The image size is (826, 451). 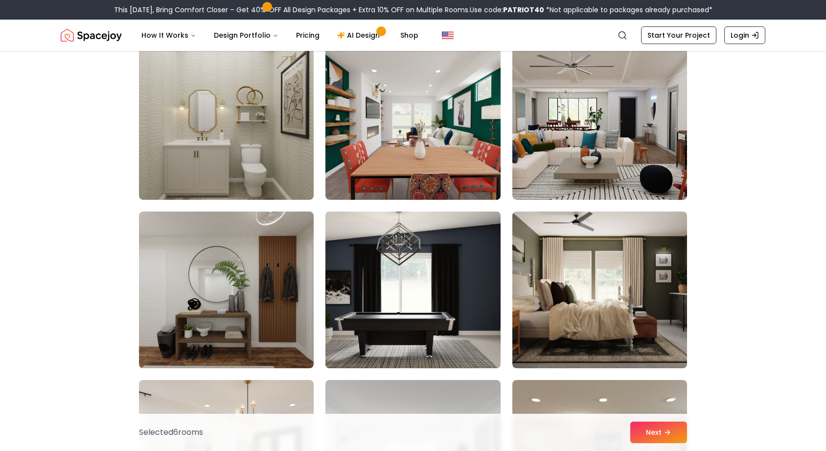 I want to click on img: Spacejoy Logo, so click(x=91, y=35).